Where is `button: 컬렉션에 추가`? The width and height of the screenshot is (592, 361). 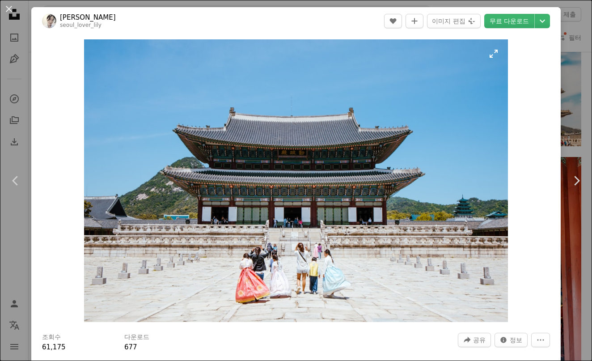 button: 컬렉션에 추가 is located at coordinates (415, 21).